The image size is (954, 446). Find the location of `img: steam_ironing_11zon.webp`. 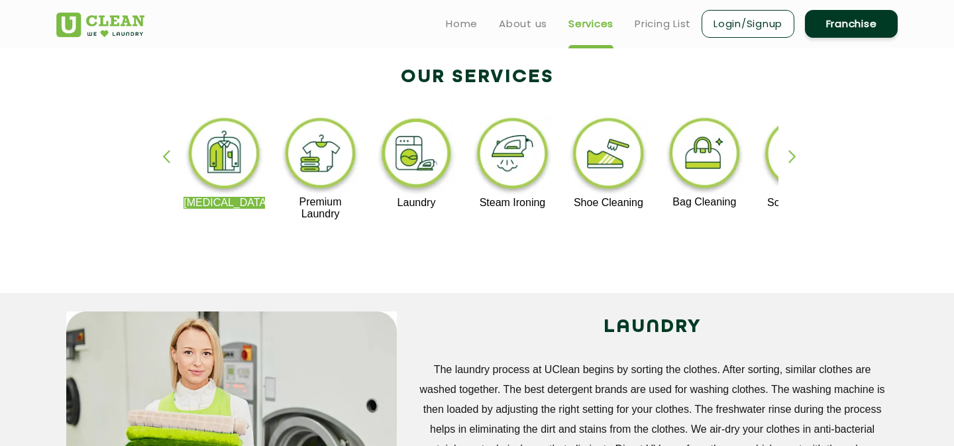

img: steam_ironing_11zon.webp is located at coordinates (512, 156).